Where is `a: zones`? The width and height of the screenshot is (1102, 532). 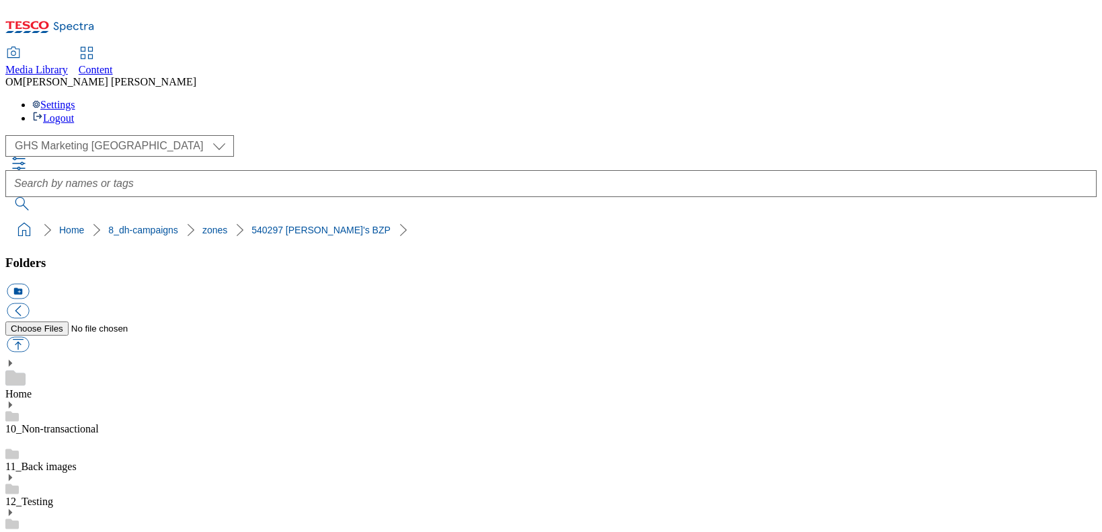
a: zones is located at coordinates (215, 230).